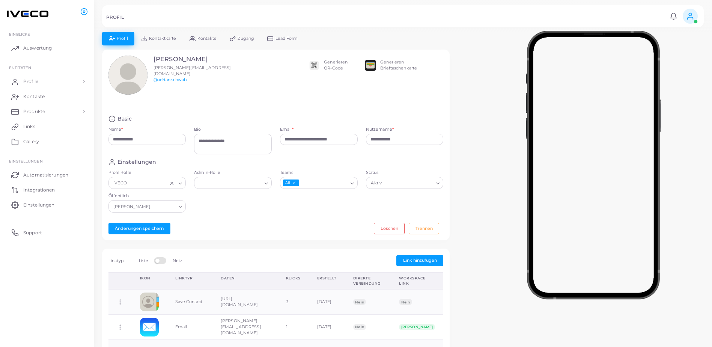  Describe the element at coordinates (376, 183) in the screenshot. I see `span: Aktiv` at that location.